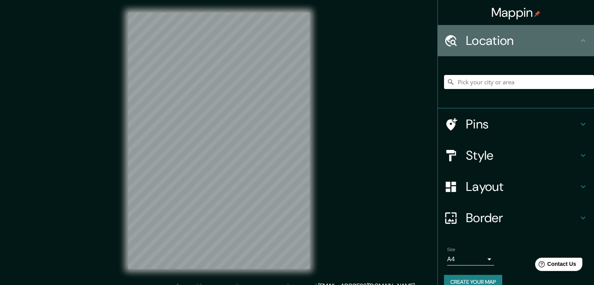 The image size is (594, 285). Describe the element at coordinates (522, 155) in the screenshot. I see `h4: Style` at that location.